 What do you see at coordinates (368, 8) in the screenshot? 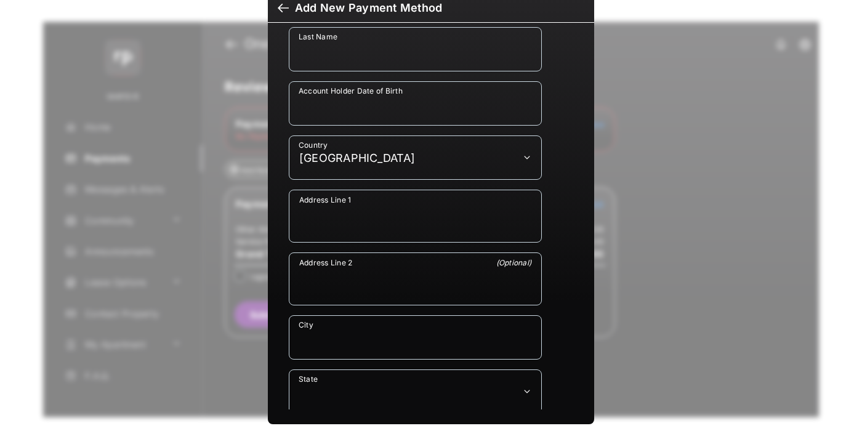
I see `div: Add New Payment Method` at bounding box center [368, 8].